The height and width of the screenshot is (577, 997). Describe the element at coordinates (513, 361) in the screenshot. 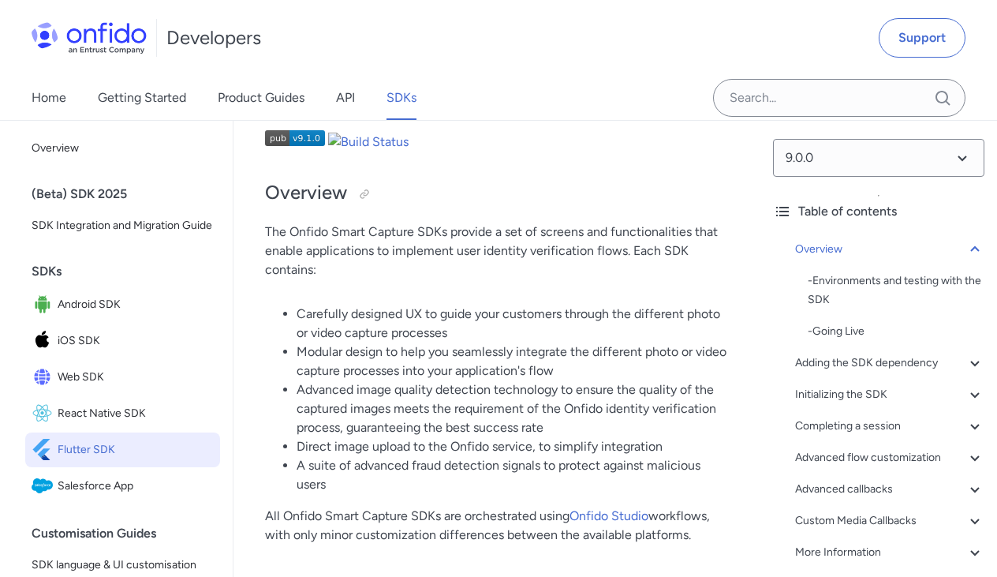

I see `li: Modular design to help you seamlessly integrate the different photo or video capture processes in...` at that location.